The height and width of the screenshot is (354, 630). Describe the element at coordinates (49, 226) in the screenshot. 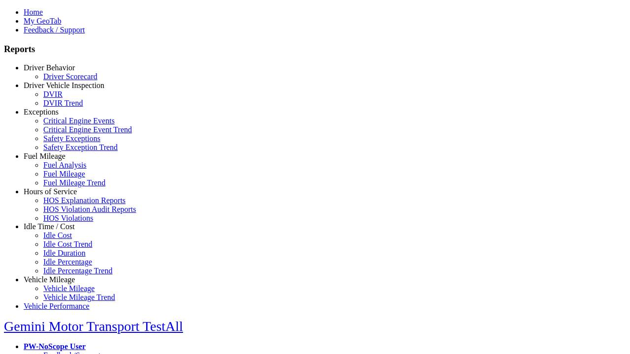

I see `a: Idle Time / Cost` at that location.